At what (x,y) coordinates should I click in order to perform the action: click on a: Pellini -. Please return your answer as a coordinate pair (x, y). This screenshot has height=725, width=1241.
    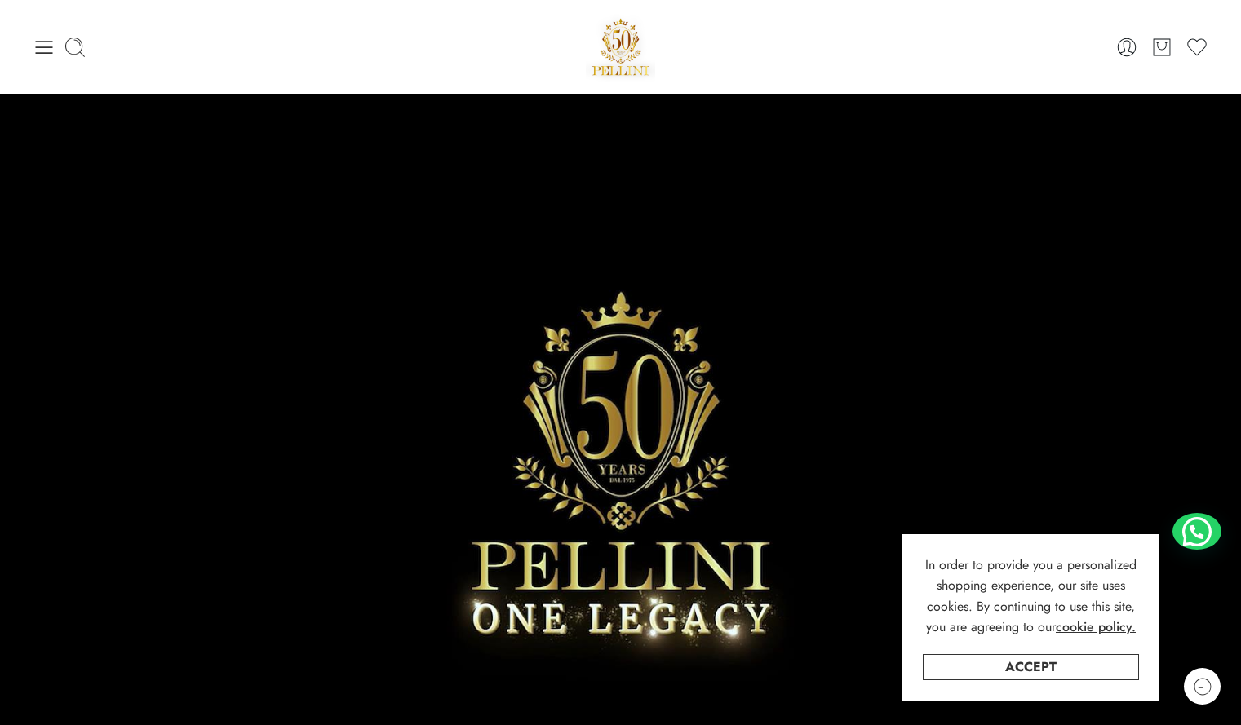
    Looking at the image, I should click on (621, 46).